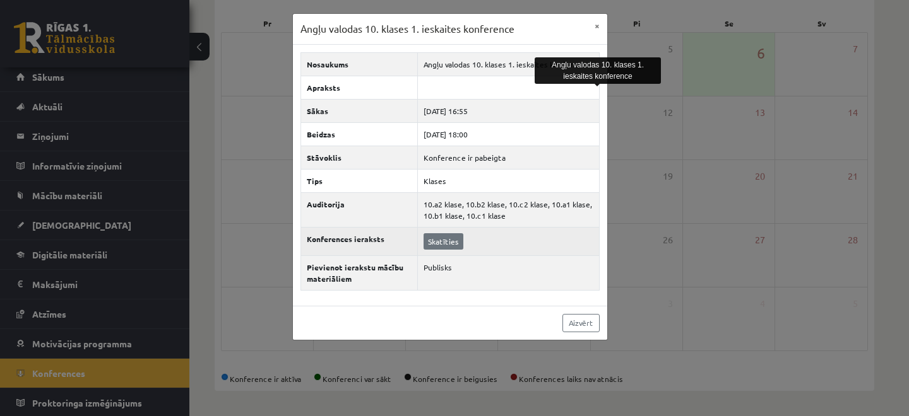  I want to click on th: Auditorija, so click(358, 209).